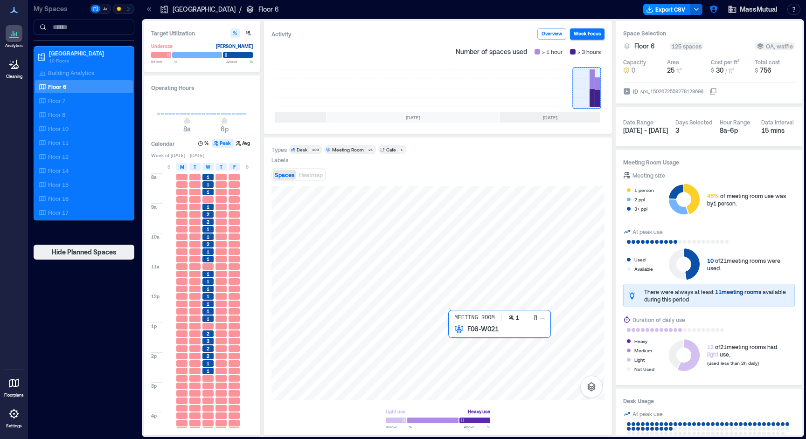 This screenshot has height=439, width=806. Describe the element at coordinates (589, 52) in the screenshot. I see `span: > 3 hours` at that location.